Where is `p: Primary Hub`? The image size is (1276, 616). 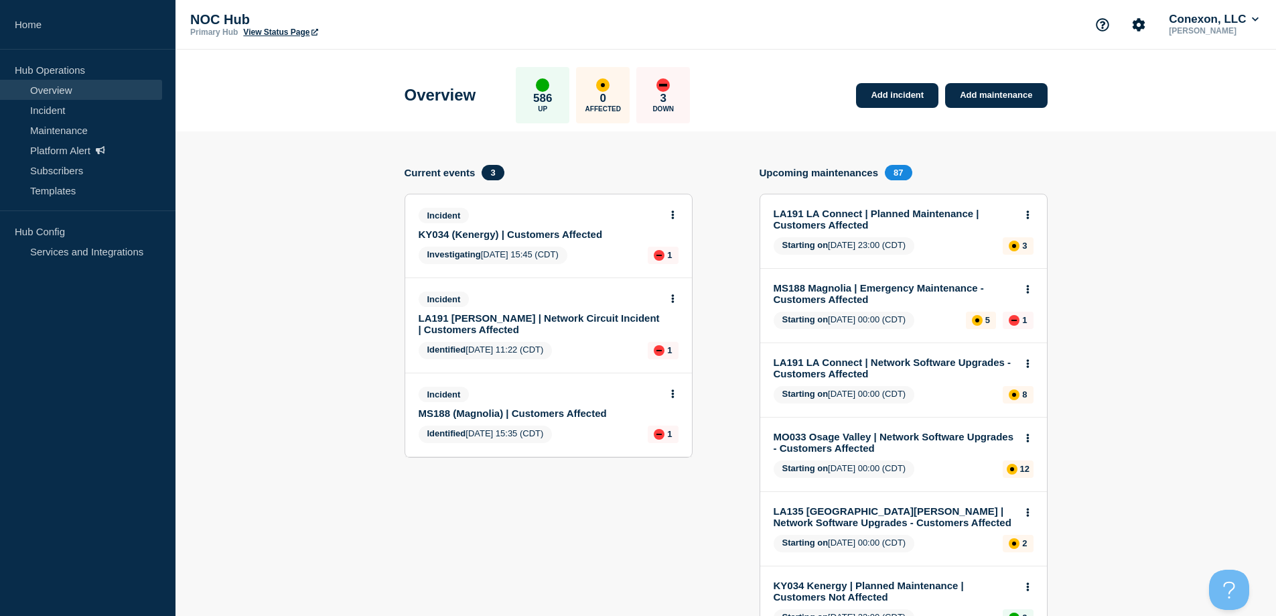
p: Primary Hub is located at coordinates (214, 32).